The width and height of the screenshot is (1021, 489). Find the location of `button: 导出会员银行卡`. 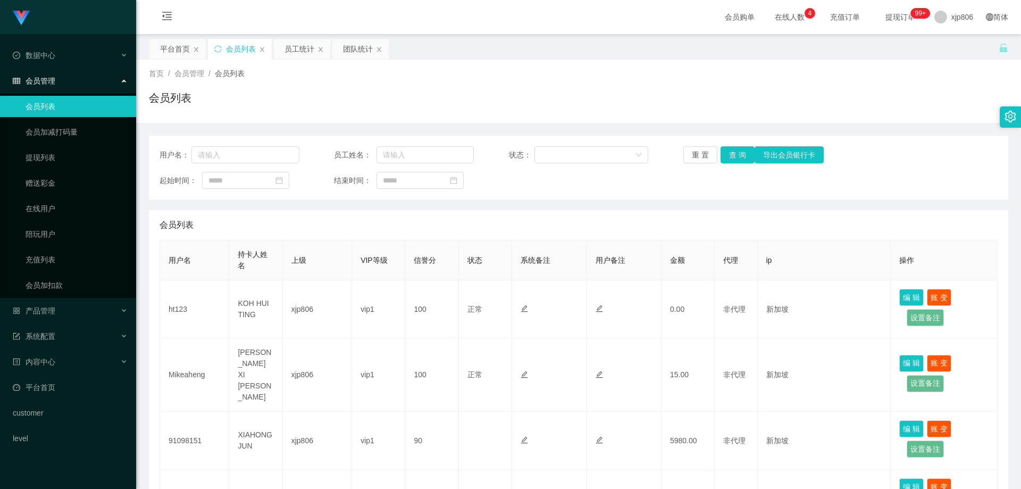

button: 导出会员银行卡 is located at coordinates (789, 155).